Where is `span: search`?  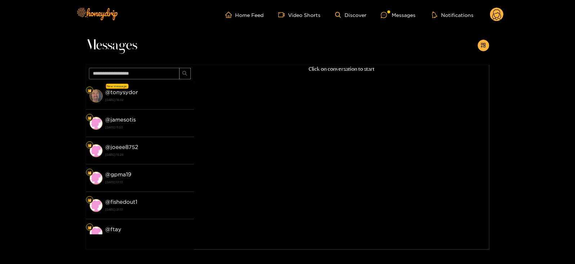
span: search is located at coordinates (185, 73).